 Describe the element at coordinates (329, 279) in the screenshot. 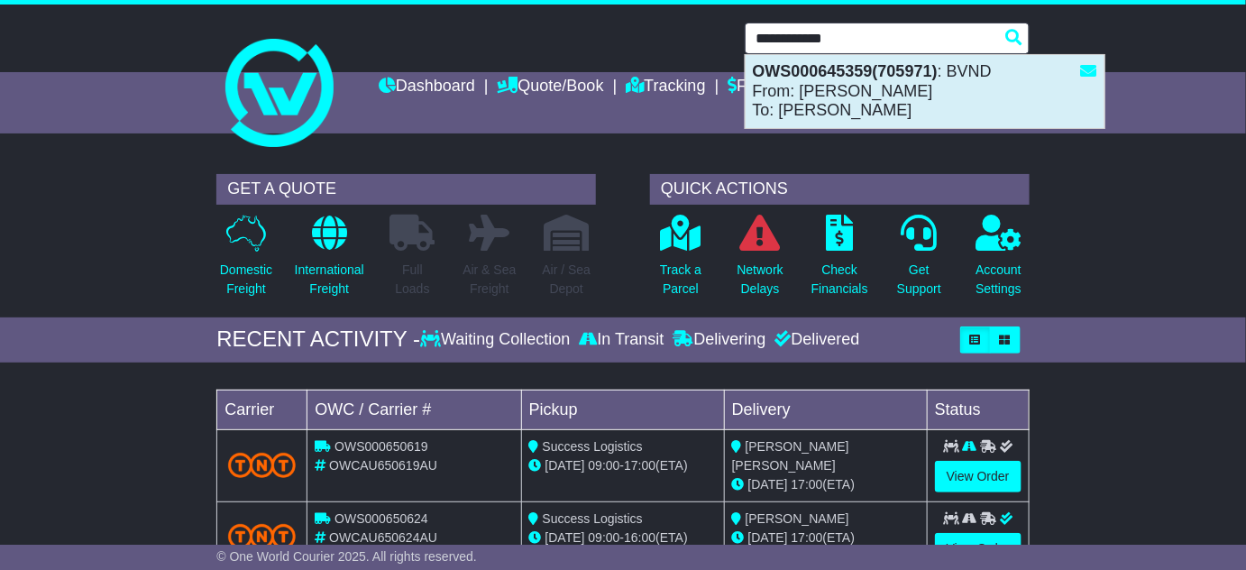

I see `p: International Freight` at that location.